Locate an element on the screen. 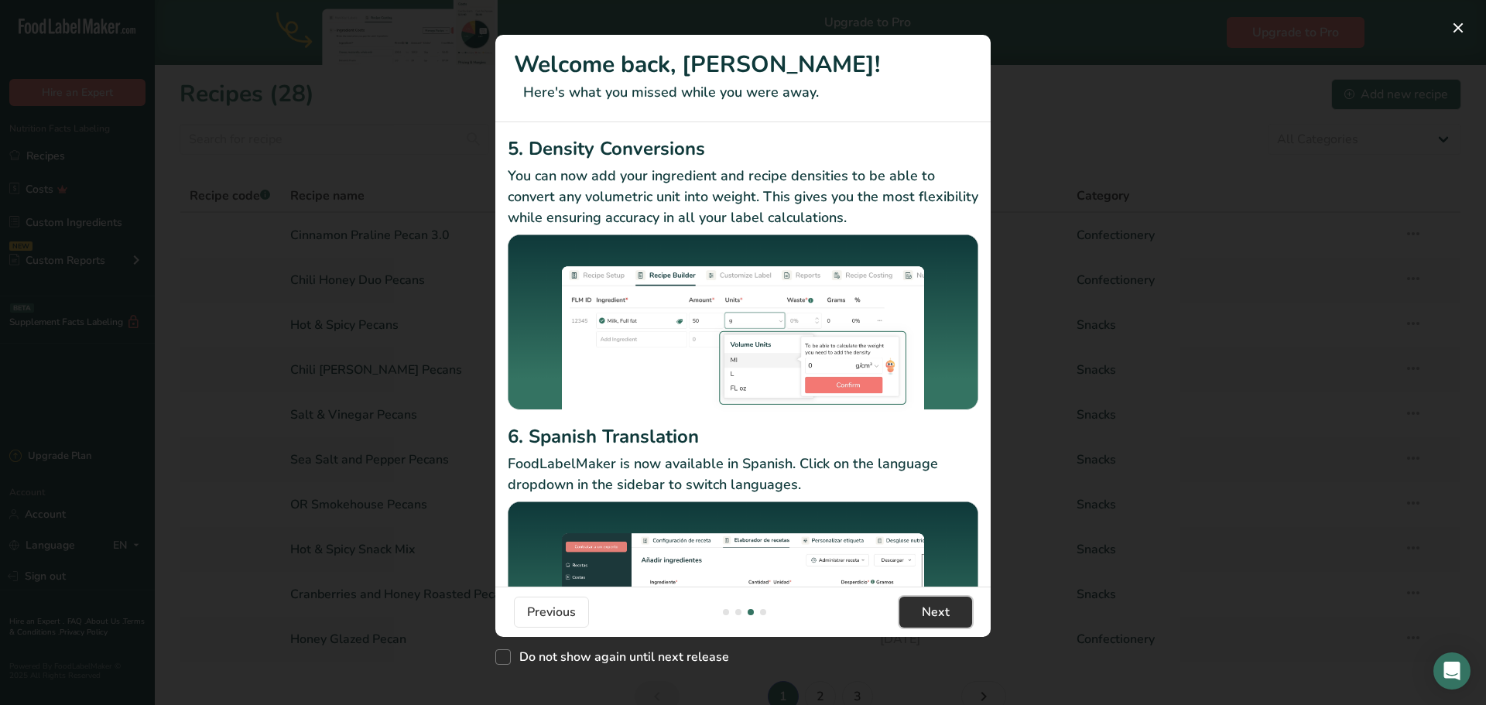  p: You can now add your ingredient and recipe densities to be able to convert any volumetric unit in... is located at coordinates (743, 197).